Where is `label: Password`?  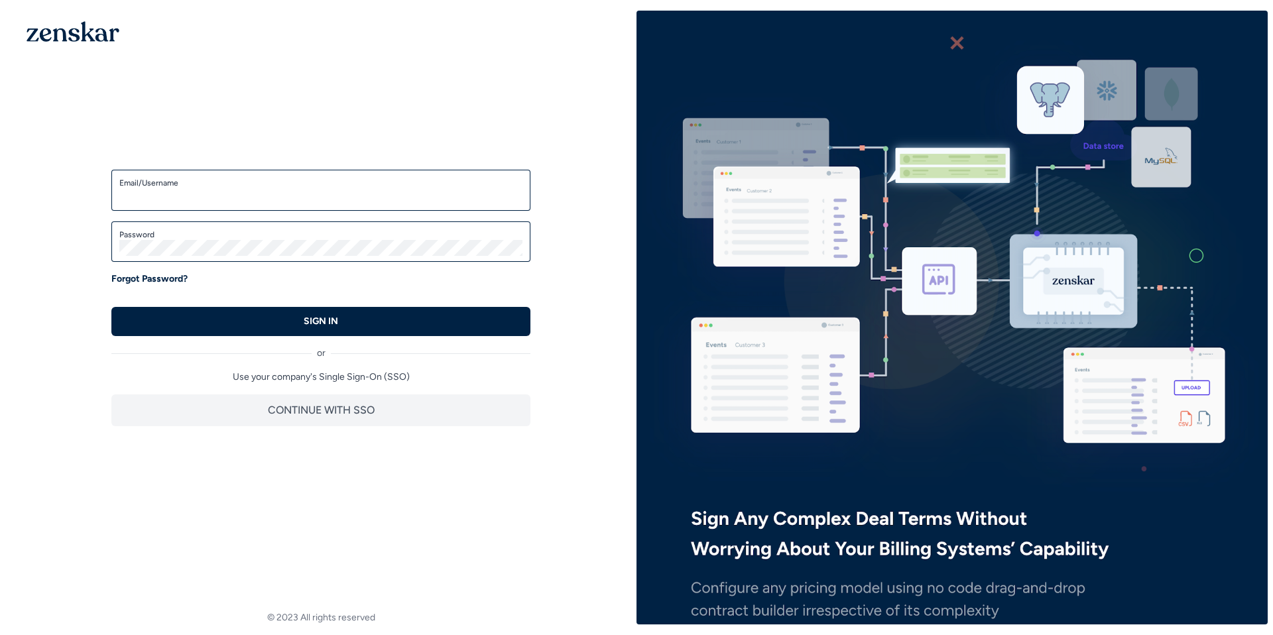
label: Password is located at coordinates (321, 235).